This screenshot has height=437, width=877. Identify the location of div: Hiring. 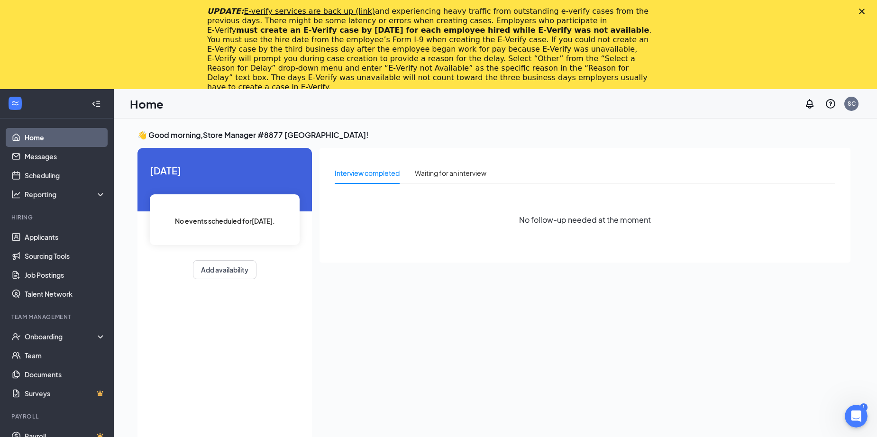
(57, 217).